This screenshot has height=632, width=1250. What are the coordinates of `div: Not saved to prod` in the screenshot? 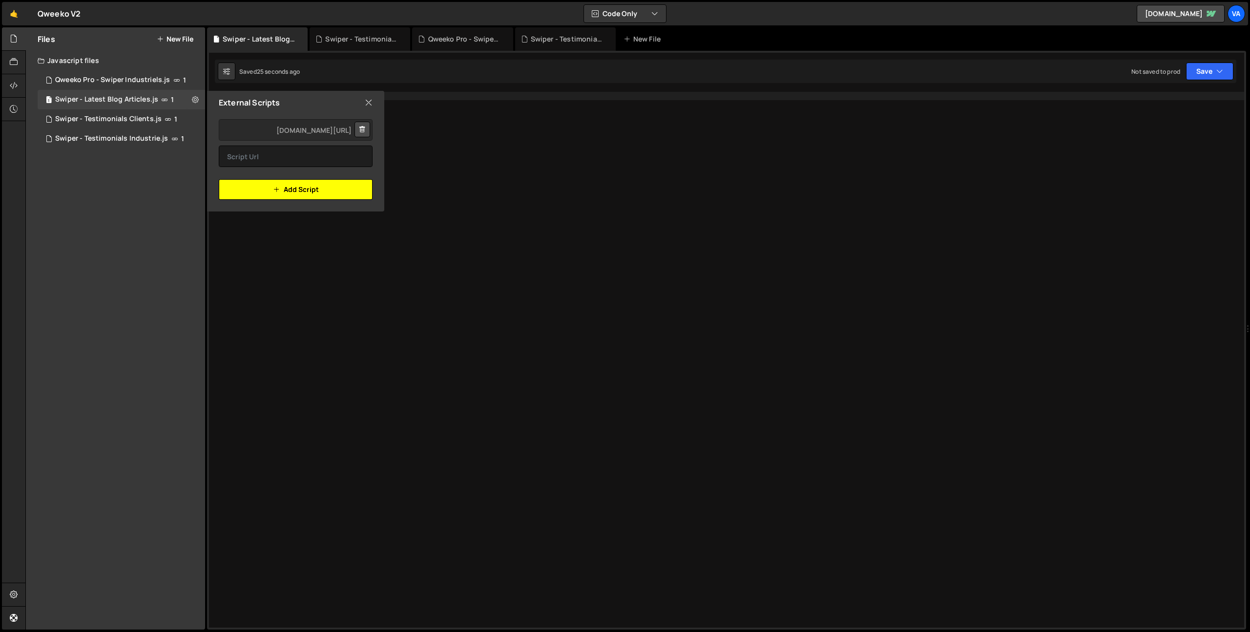 It's located at (1156, 71).